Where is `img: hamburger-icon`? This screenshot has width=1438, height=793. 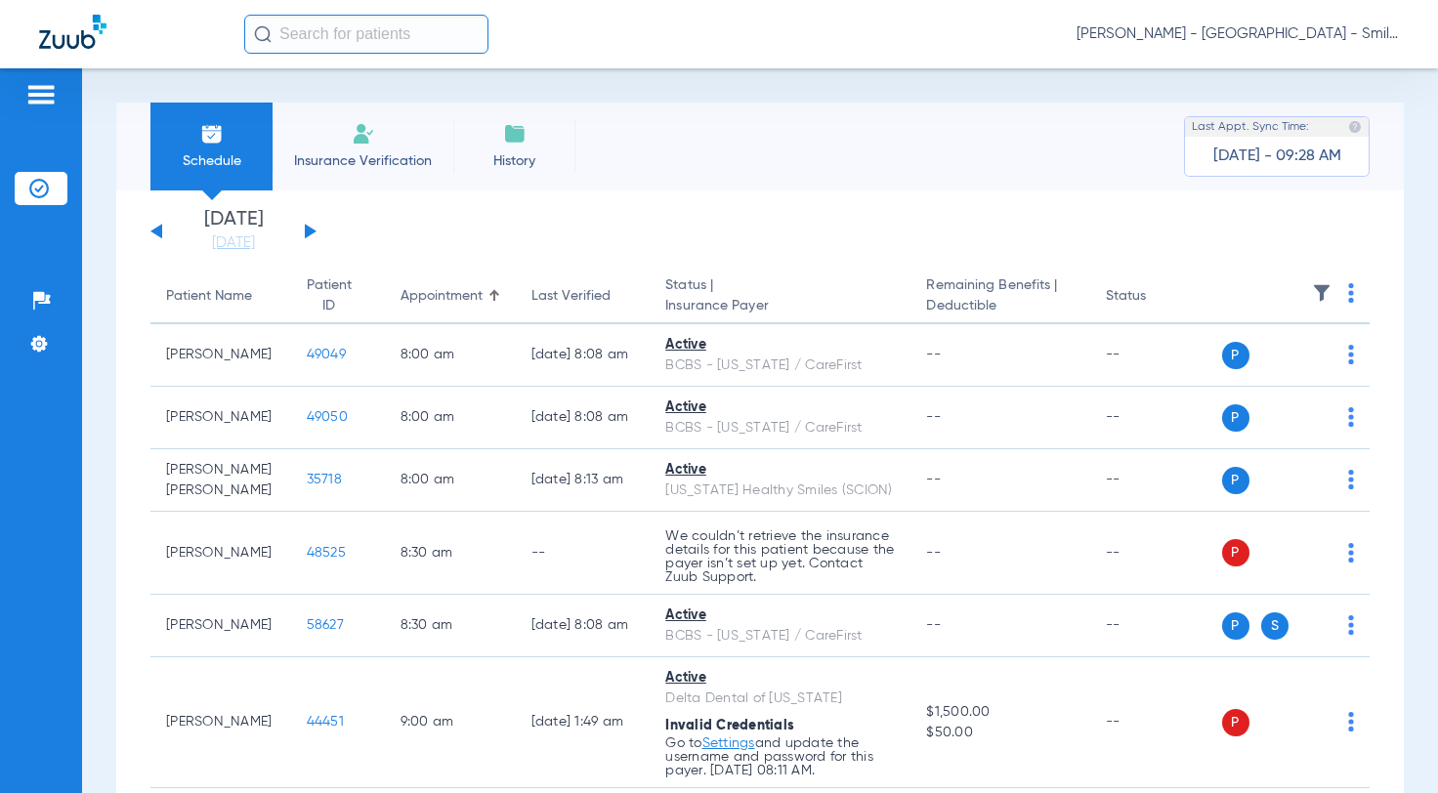 img: hamburger-icon is located at coordinates (41, 95).